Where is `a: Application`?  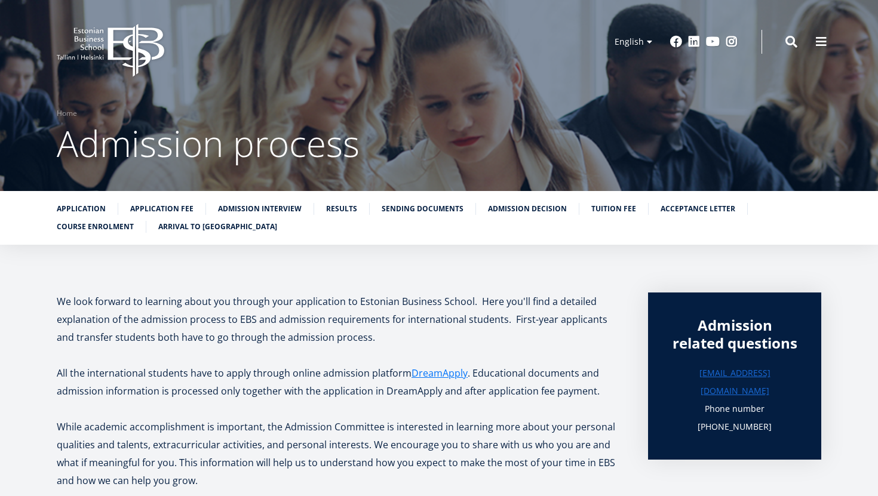
a: Application is located at coordinates (81, 209).